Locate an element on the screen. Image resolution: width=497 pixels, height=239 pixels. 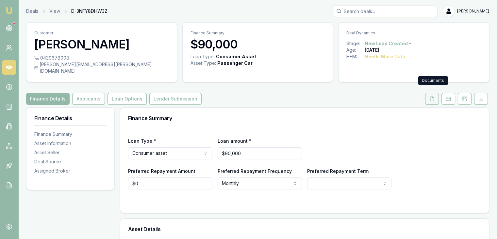
a: Lender Submission is located at coordinates (175, 99).